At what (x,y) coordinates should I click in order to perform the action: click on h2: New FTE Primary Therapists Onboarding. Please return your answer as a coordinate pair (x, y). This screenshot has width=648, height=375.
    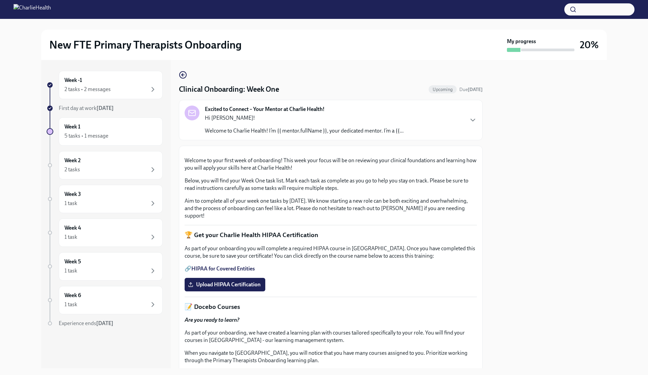
    Looking at the image, I should click on (146, 45).